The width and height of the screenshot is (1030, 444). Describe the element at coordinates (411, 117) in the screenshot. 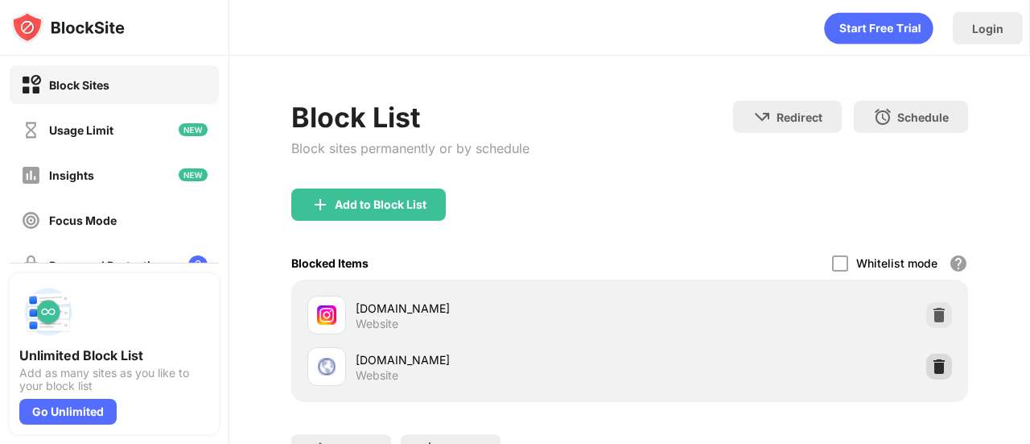

I see `div: Block List` at that location.